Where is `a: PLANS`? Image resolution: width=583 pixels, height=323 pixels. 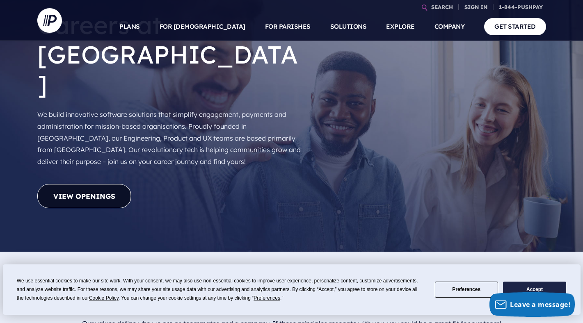
a: PLANS is located at coordinates (130, 27).